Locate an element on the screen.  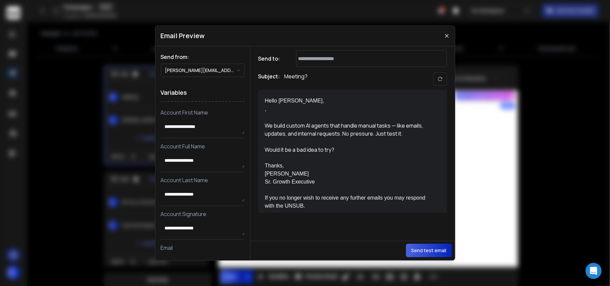
p: Account Signature is located at coordinates (203, 214).